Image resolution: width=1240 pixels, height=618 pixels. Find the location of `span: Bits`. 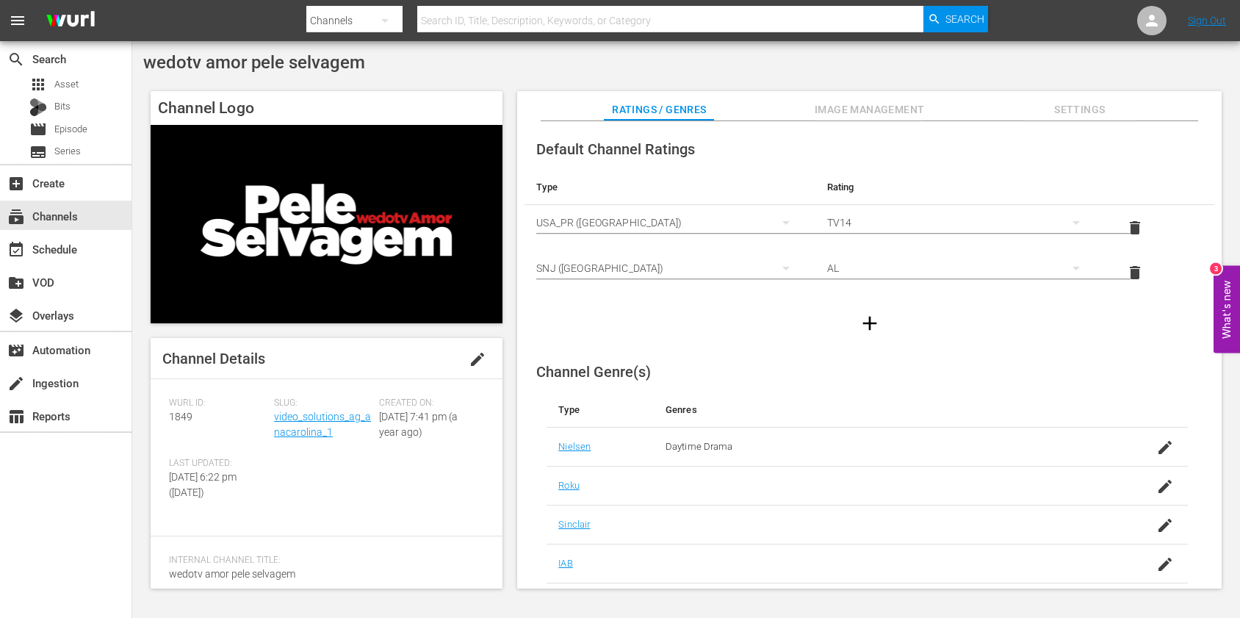

span: Bits is located at coordinates (62, 107).